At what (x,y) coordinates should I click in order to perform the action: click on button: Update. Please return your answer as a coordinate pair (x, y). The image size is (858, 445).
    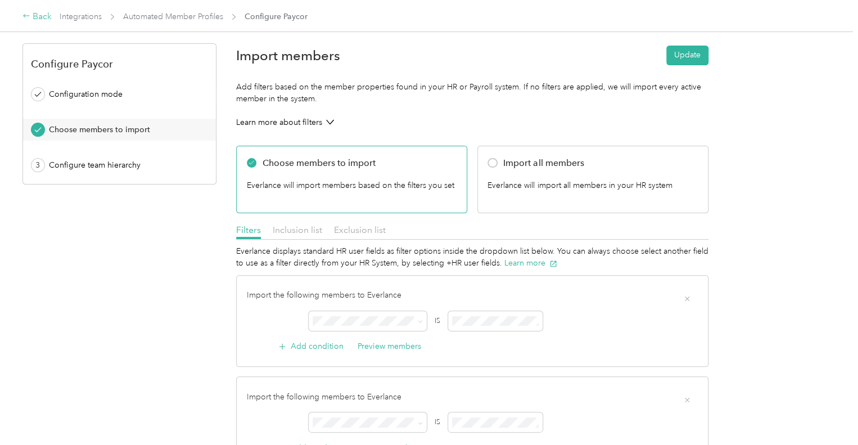
    Looking at the image, I should click on (687, 55).